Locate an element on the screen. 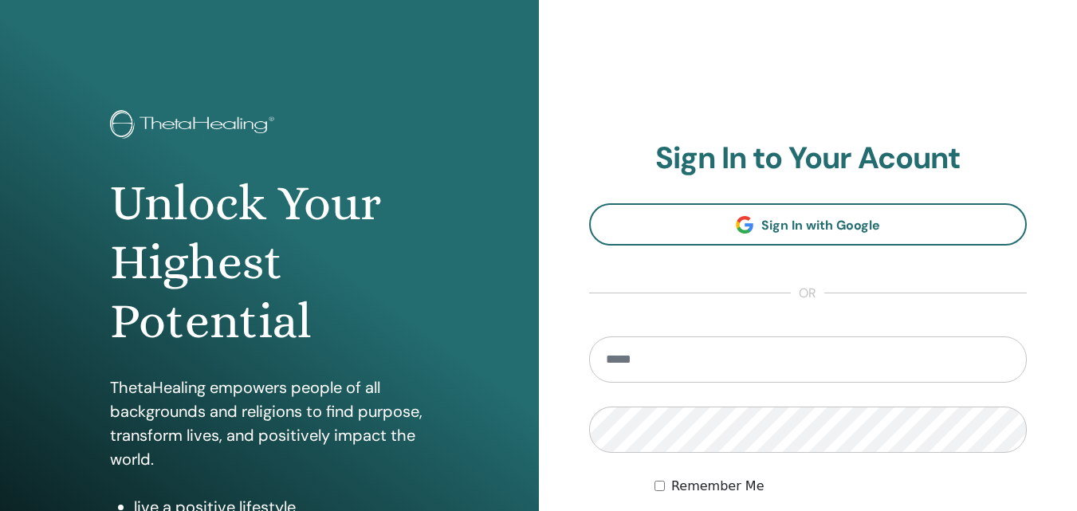  h1: Unlock Your Highest Potential is located at coordinates (269, 262).